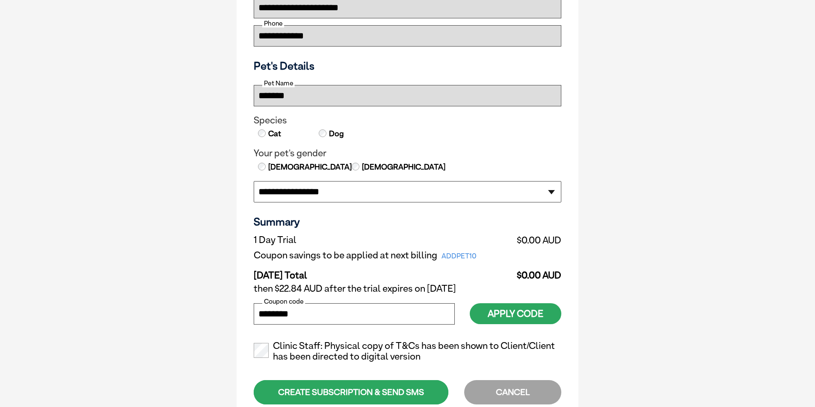 This screenshot has width=815, height=407. What do you see at coordinates (381, 256) in the screenshot?
I see `td: Coupon savings to be applied at next billing` at bounding box center [381, 256].